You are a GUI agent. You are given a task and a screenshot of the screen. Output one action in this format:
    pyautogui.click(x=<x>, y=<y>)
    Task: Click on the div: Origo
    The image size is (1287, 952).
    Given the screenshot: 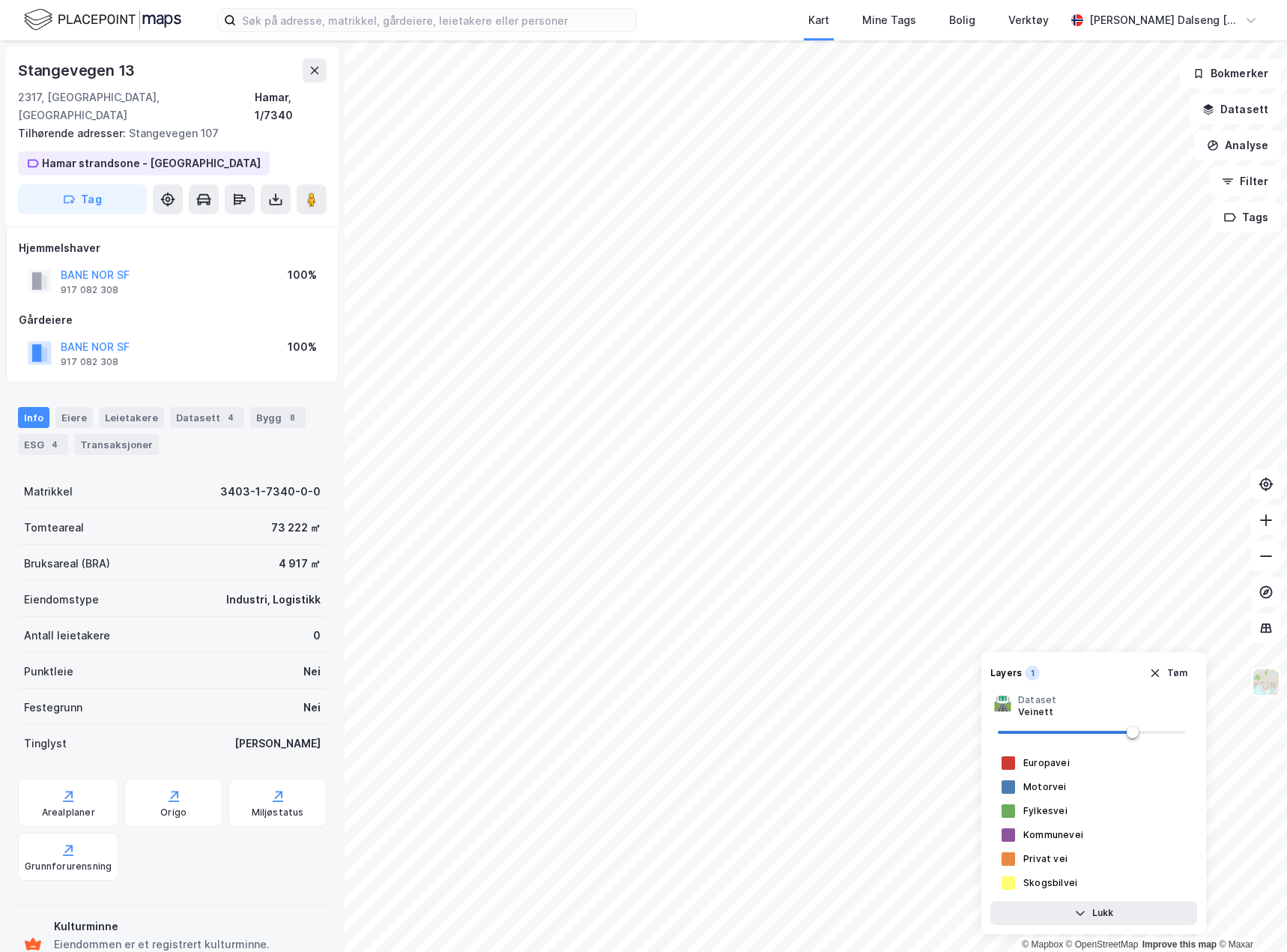 What is the action you would take?
    pyautogui.click(x=173, y=812)
    